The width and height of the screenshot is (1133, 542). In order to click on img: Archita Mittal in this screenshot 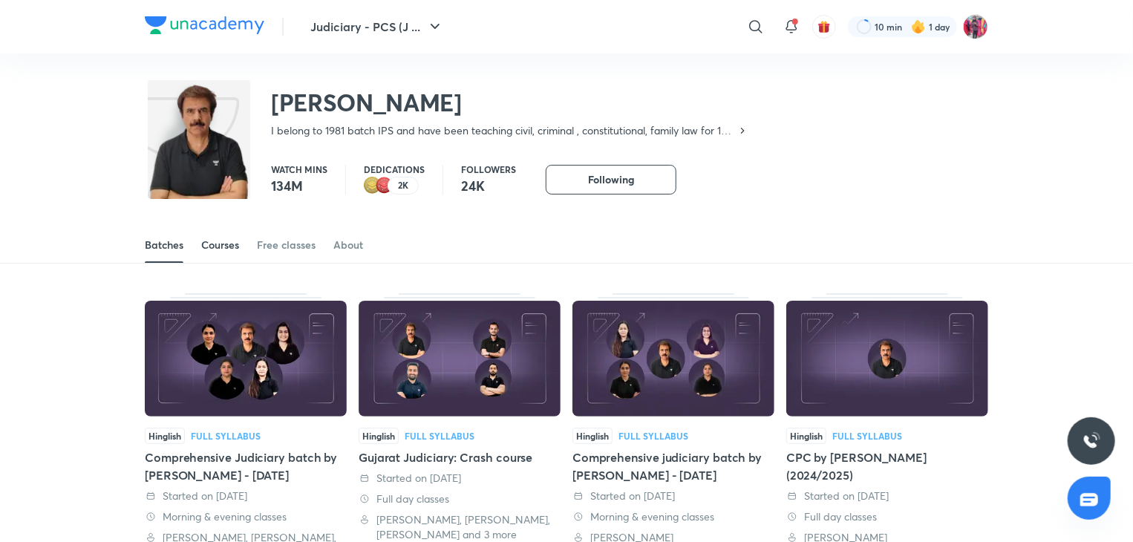, I will do `click(975, 27)`.